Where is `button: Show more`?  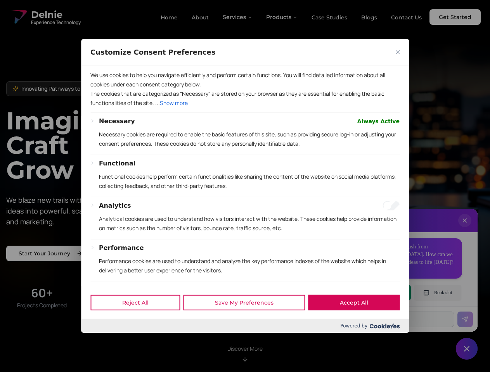 button: Show more is located at coordinates (174, 103).